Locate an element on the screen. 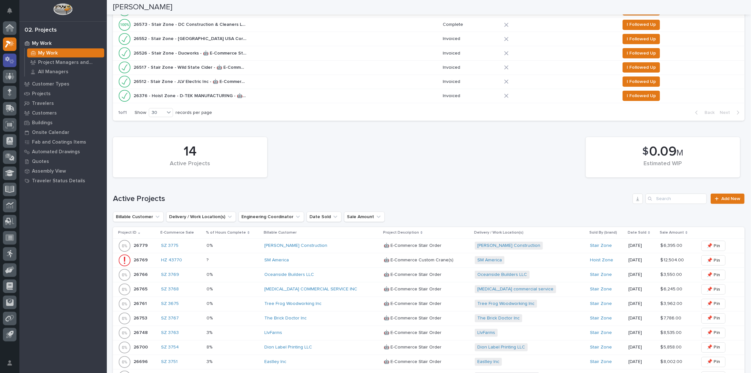 Image resolution: width=751 pixels, height=373 pixels. p: 26766 is located at coordinates (141, 274).